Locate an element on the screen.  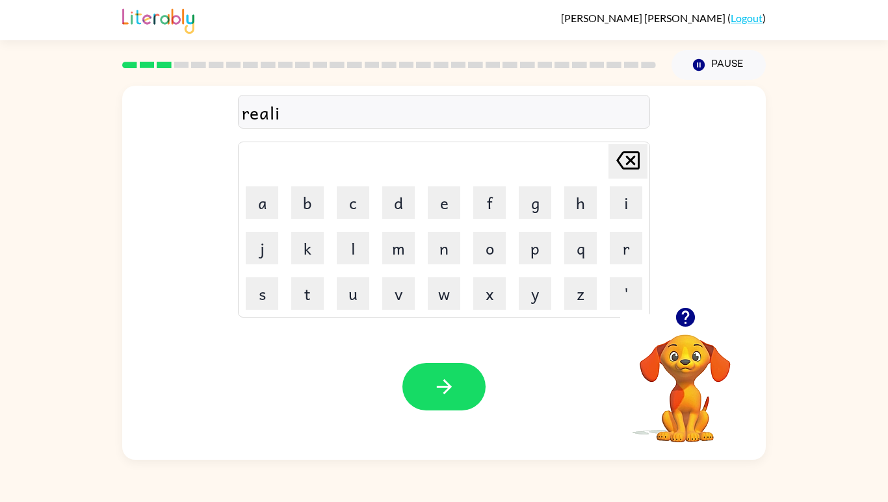
button: v is located at coordinates (398, 294).